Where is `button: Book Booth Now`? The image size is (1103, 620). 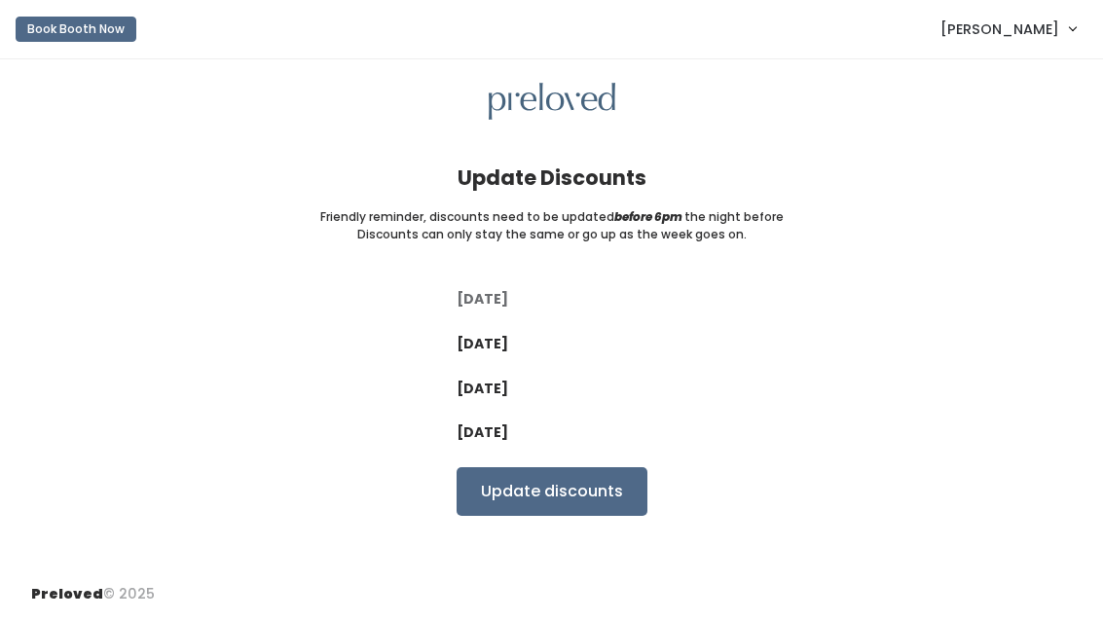 button: Book Booth Now is located at coordinates (76, 29).